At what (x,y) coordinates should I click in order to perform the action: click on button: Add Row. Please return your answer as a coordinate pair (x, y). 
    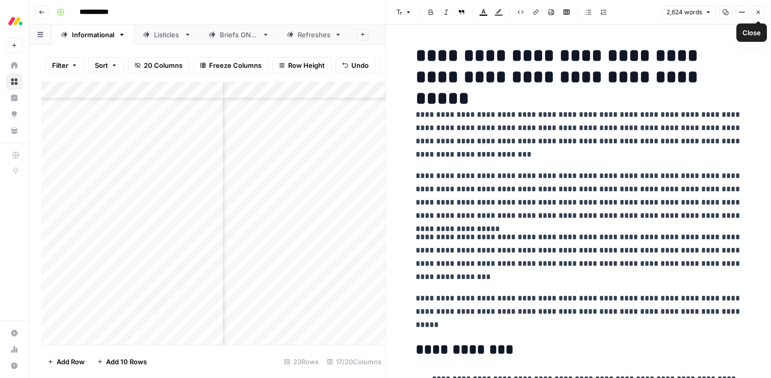
    Looking at the image, I should click on (66, 362).